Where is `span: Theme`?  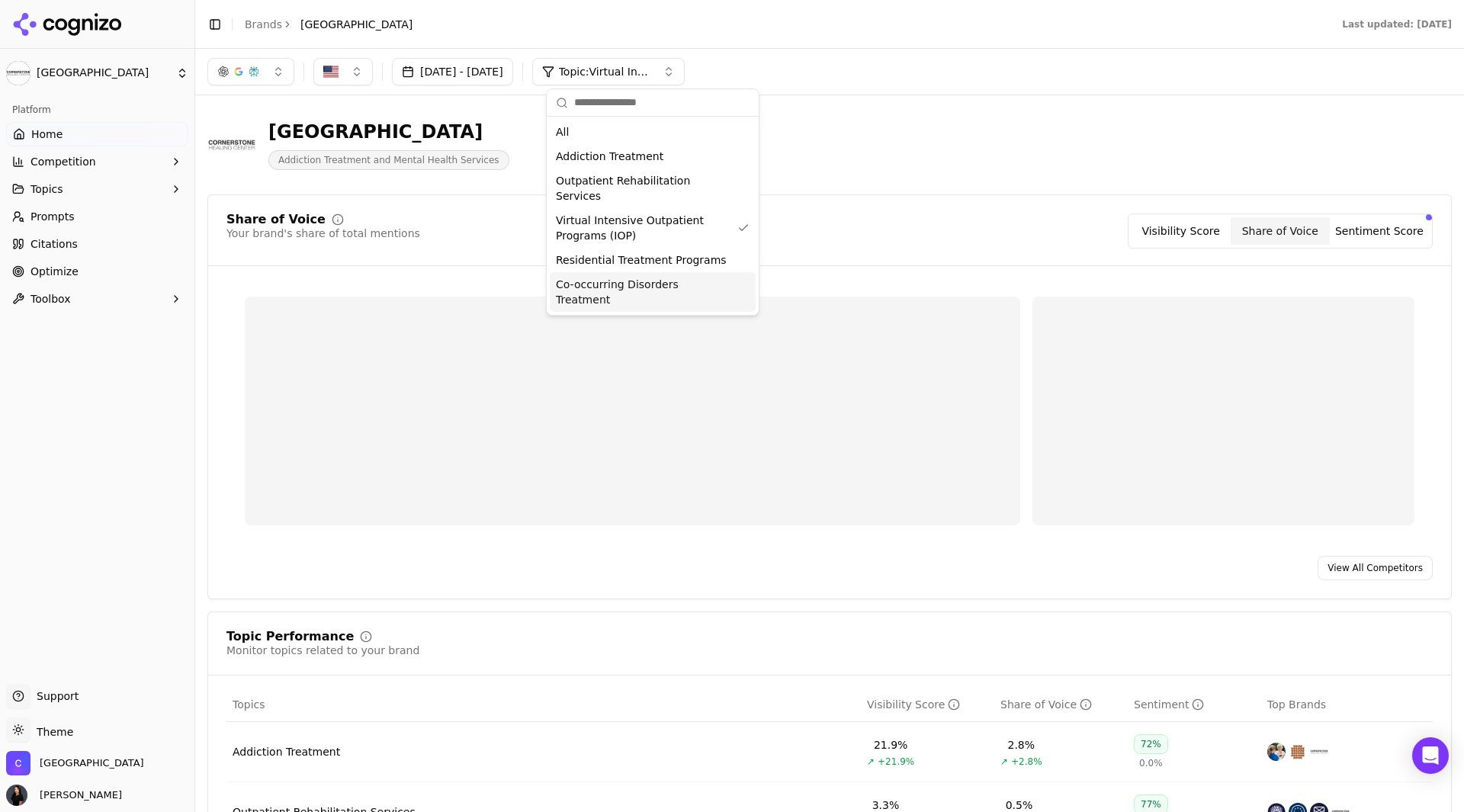
span: Theme is located at coordinates (52, 732).